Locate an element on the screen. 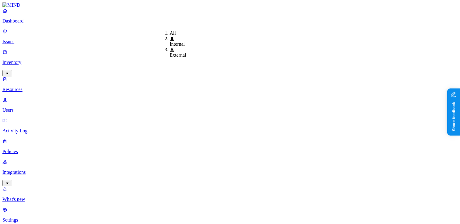 This screenshot has height=224, width=460. p: Dashboard is located at coordinates (230, 21).